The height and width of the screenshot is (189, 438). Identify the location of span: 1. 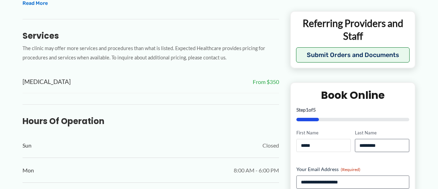
(307, 110).